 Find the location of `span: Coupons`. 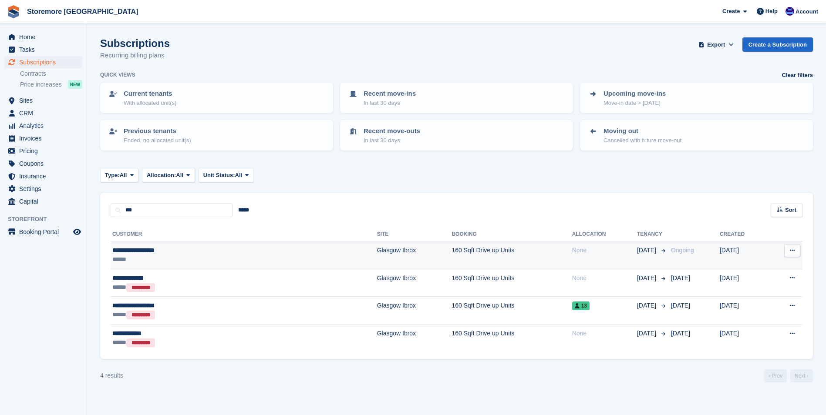

span: Coupons is located at coordinates (45, 164).